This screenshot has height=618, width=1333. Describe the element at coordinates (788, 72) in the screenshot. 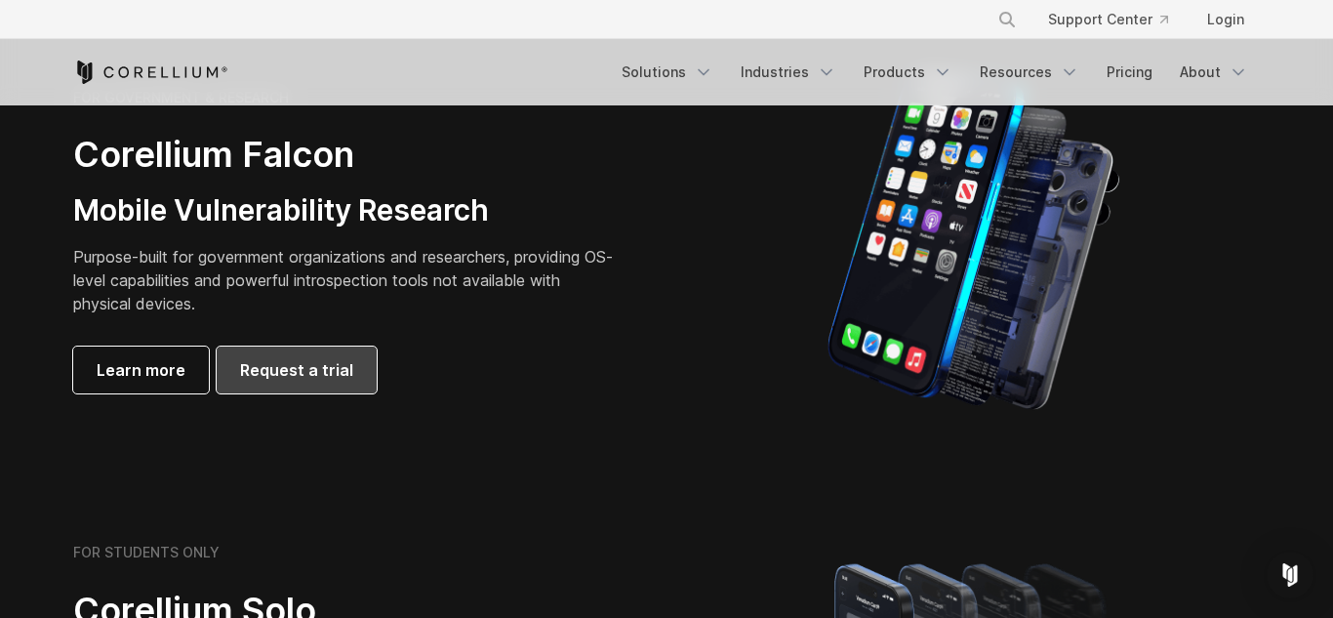

I see `a: Industries` at that location.